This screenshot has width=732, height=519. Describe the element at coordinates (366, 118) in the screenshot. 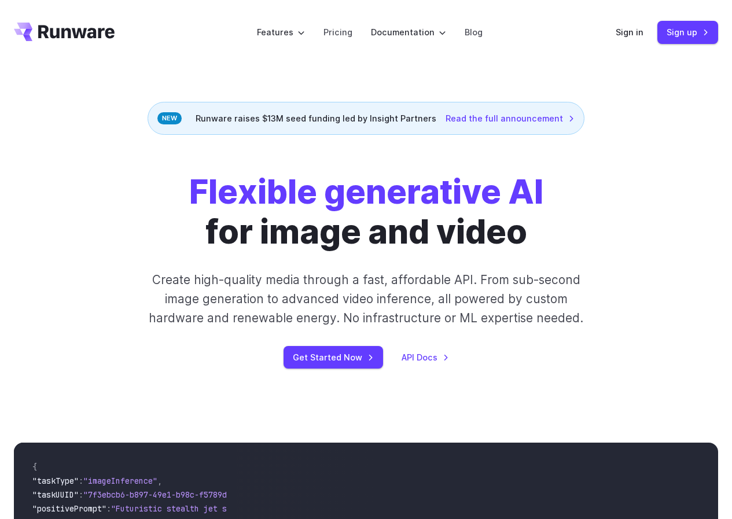

I see `div: Runware raises $13M seed funding led by Insight Partners` at that location.